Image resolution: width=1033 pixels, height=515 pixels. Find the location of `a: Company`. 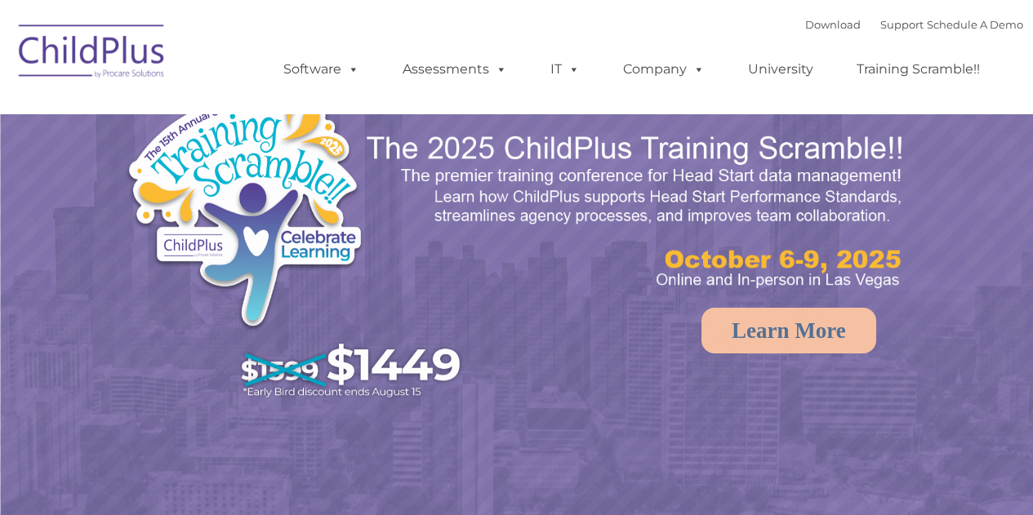

a: Company is located at coordinates (664, 69).